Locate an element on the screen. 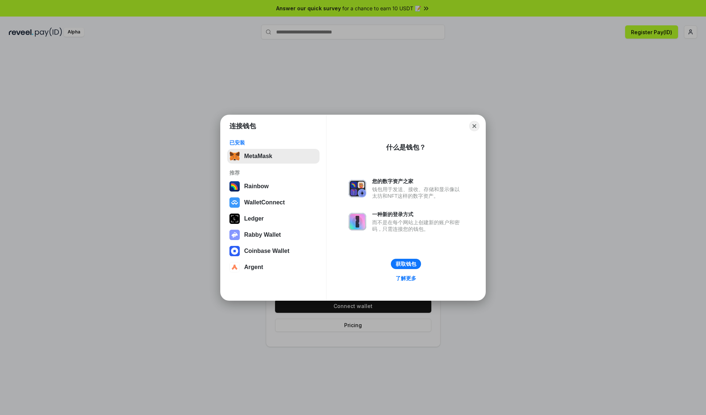  div: 钱包用于发送、接收、存储和显示像以太坊和NFT这样的数字资产。 is located at coordinates (417, 193).